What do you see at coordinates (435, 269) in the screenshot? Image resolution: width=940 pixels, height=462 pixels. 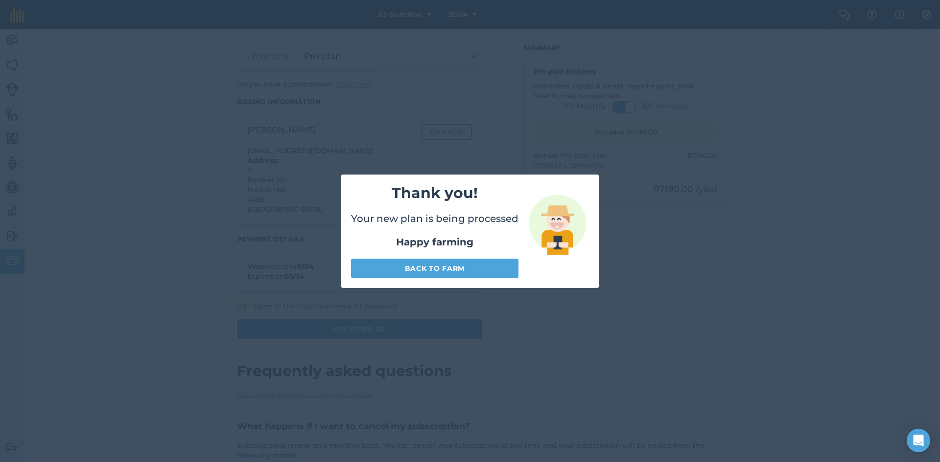 I see `a: Back to farm` at bounding box center [435, 269].